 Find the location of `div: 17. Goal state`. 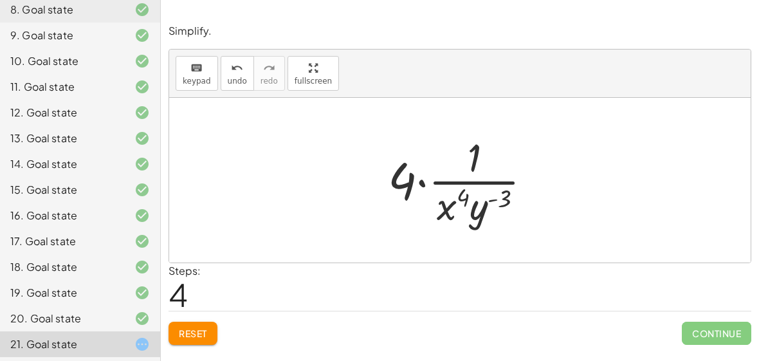

div: 17. Goal state is located at coordinates (62, 241).